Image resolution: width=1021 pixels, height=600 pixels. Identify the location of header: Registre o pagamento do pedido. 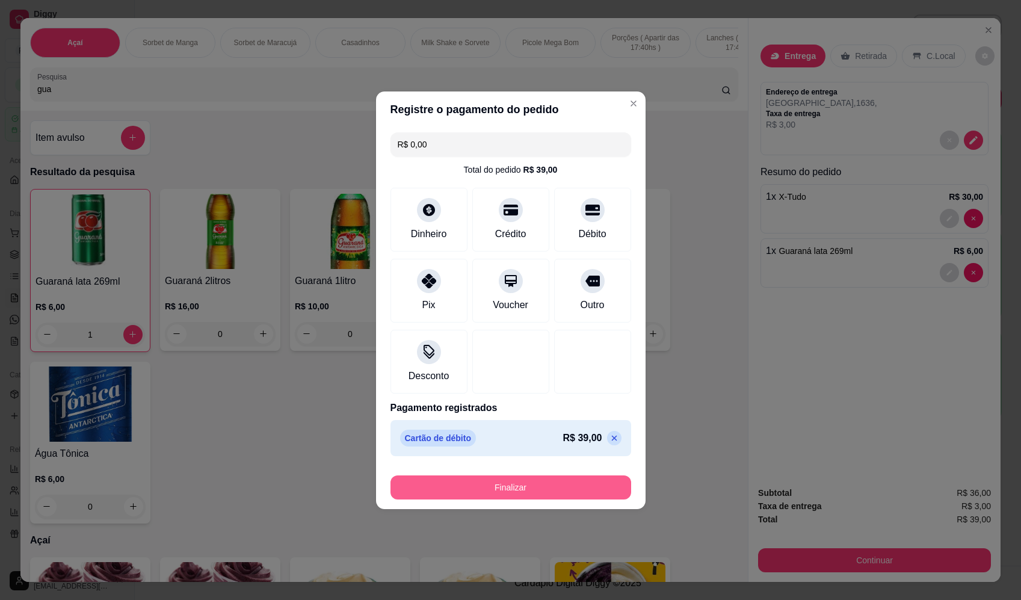
(511, 109).